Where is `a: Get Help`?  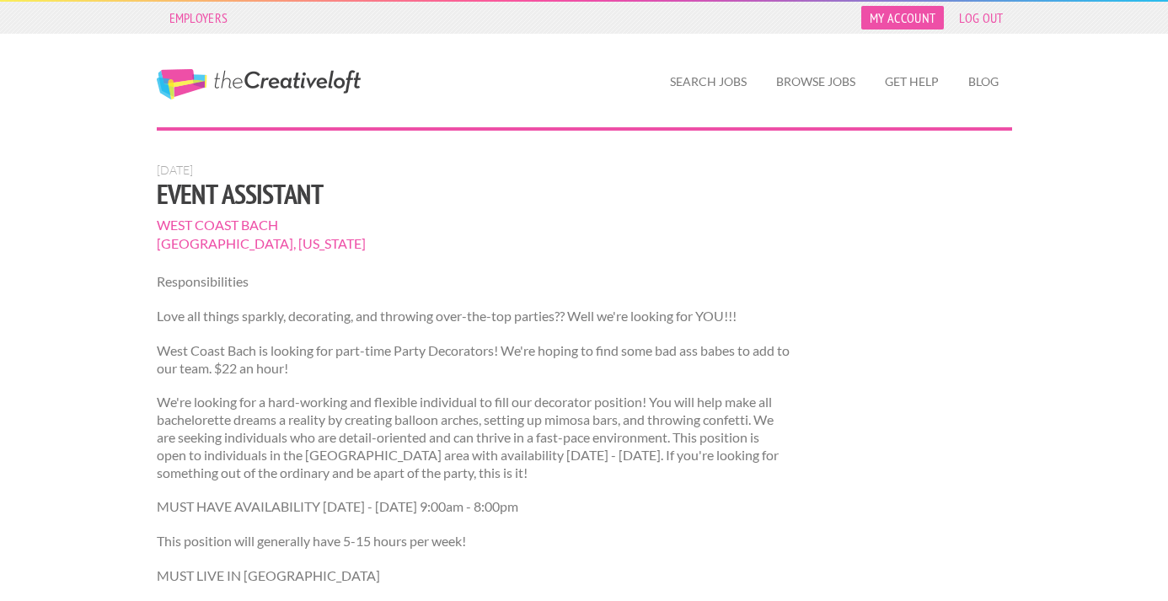 a: Get Help is located at coordinates (911, 82).